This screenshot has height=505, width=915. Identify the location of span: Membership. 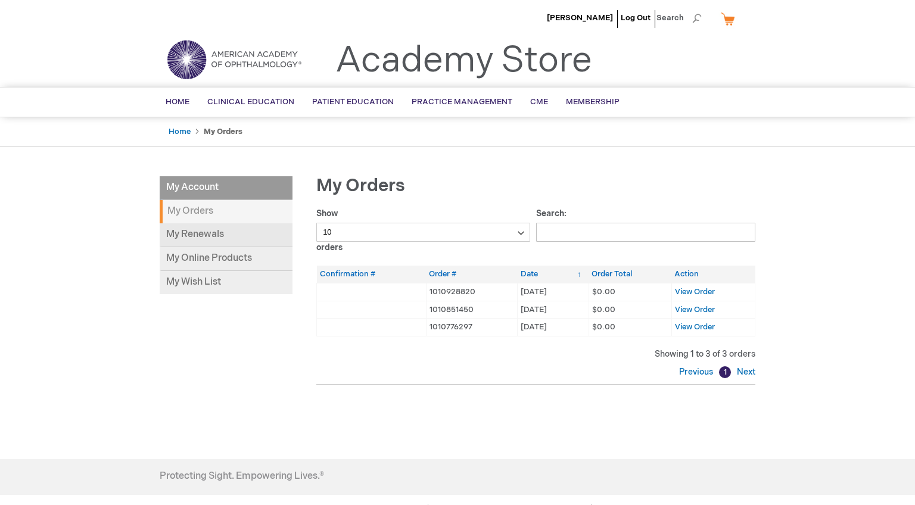
(593, 102).